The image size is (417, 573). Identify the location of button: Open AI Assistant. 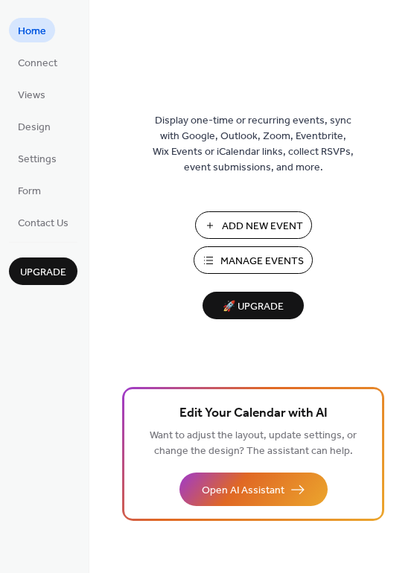
(253, 489).